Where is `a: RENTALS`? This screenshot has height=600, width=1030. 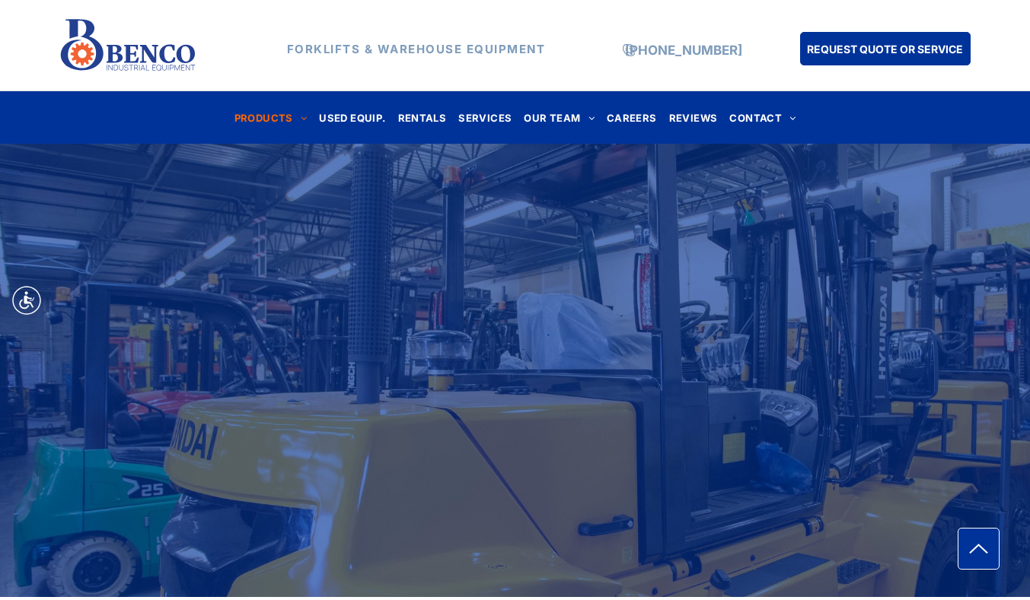
a: RENTALS is located at coordinates (422, 117).